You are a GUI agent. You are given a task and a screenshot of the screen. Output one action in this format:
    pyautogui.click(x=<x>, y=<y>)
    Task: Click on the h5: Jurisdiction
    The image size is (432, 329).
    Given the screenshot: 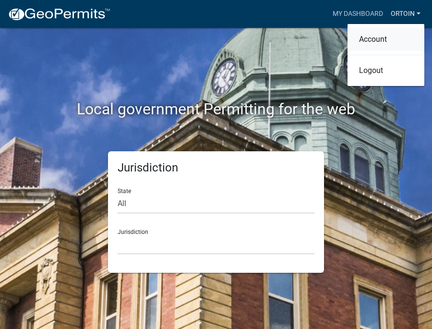 What is the action you would take?
    pyautogui.click(x=216, y=168)
    